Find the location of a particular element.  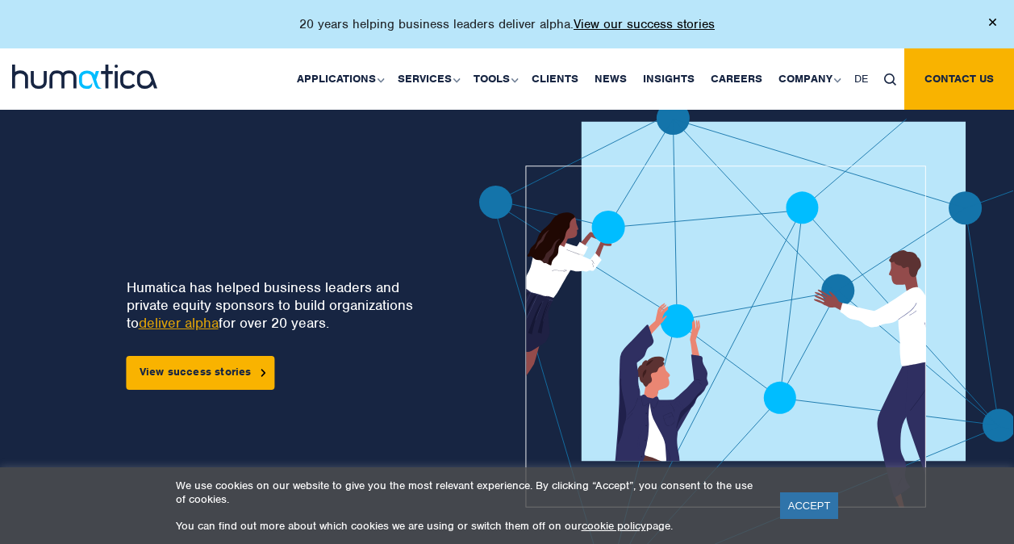

p: Humatica has helped business leaders and private equity sponsors to build organizations to for ov... is located at coordinates (274, 305).